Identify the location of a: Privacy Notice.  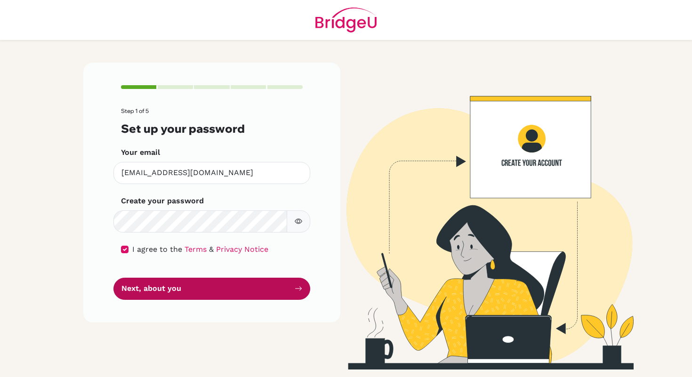
(242, 249).